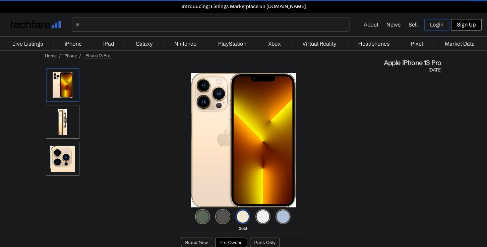  I want to click on img: techfare logo, so click(36, 24).